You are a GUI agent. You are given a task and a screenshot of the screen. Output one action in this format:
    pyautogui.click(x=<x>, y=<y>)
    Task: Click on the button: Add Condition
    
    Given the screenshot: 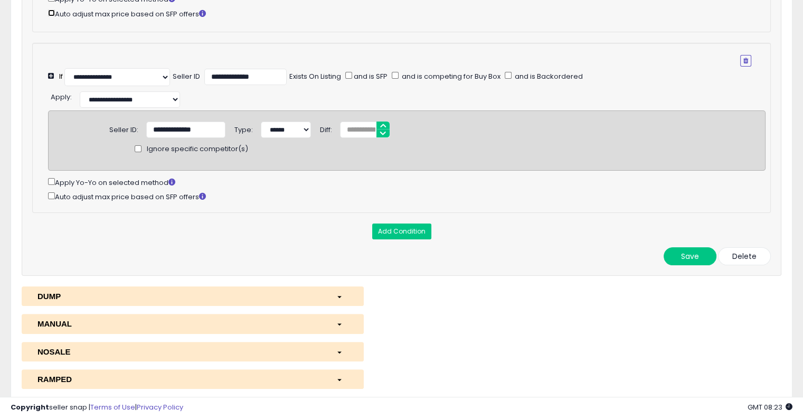 What is the action you would take?
    pyautogui.click(x=402, y=231)
    